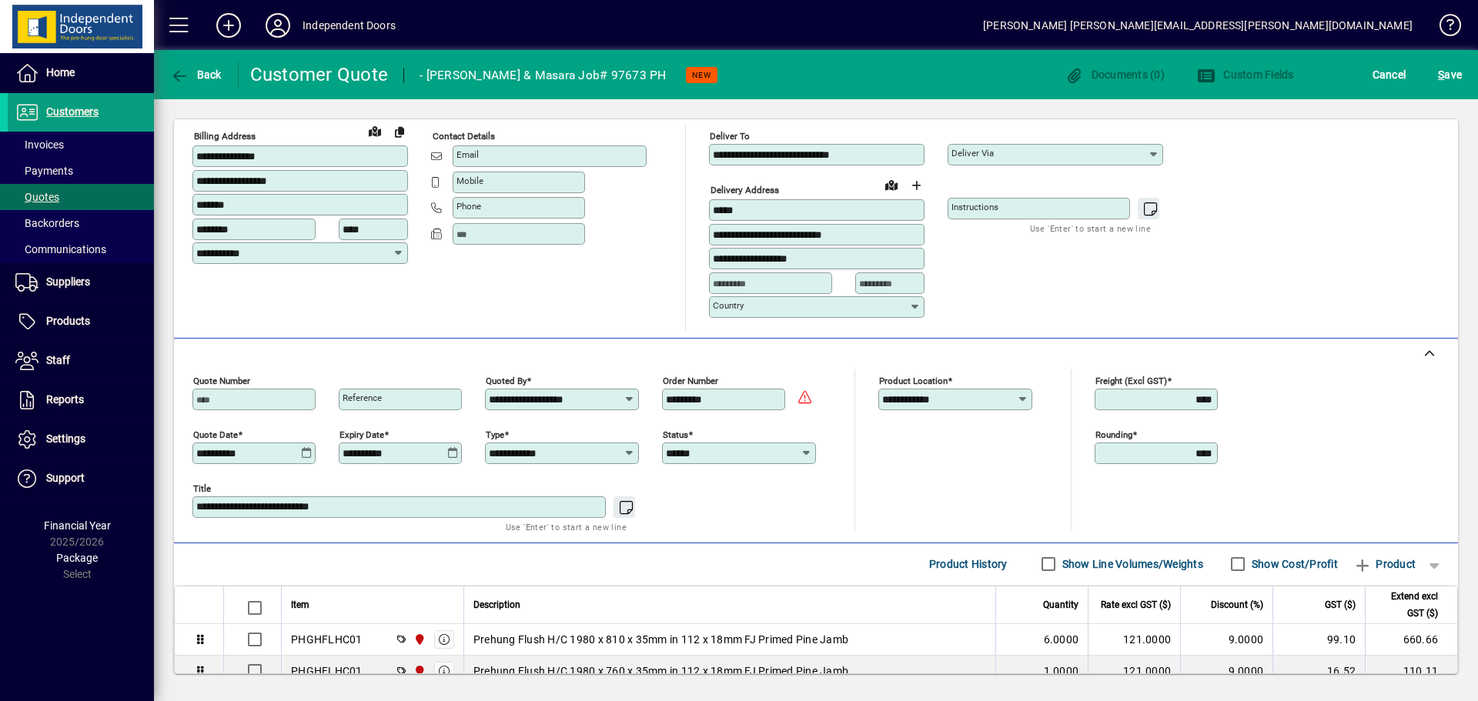  I want to click on label: Show Line Volumes/Weights, so click(1130, 564).